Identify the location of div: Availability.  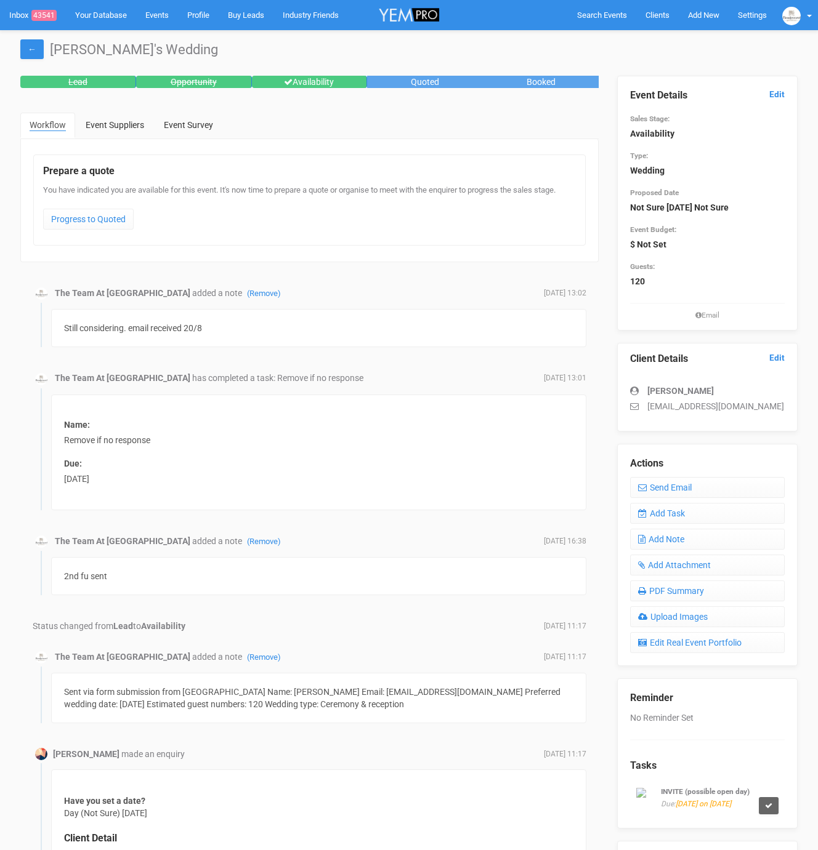
(310, 82).